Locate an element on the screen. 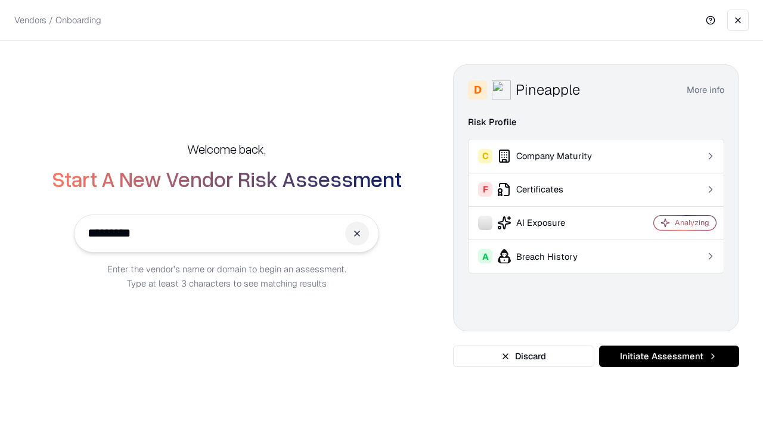  div: Analyzing is located at coordinates (692, 222).